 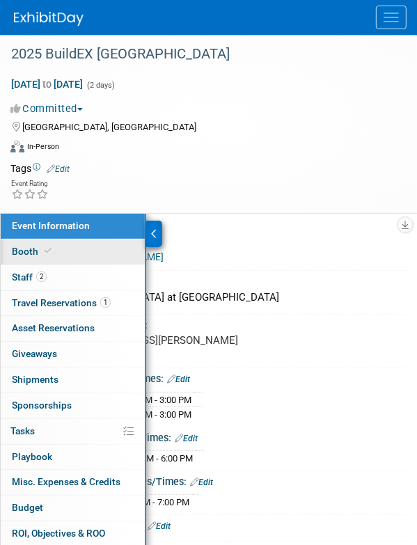 I want to click on div: In-Person, so click(x=42, y=146).